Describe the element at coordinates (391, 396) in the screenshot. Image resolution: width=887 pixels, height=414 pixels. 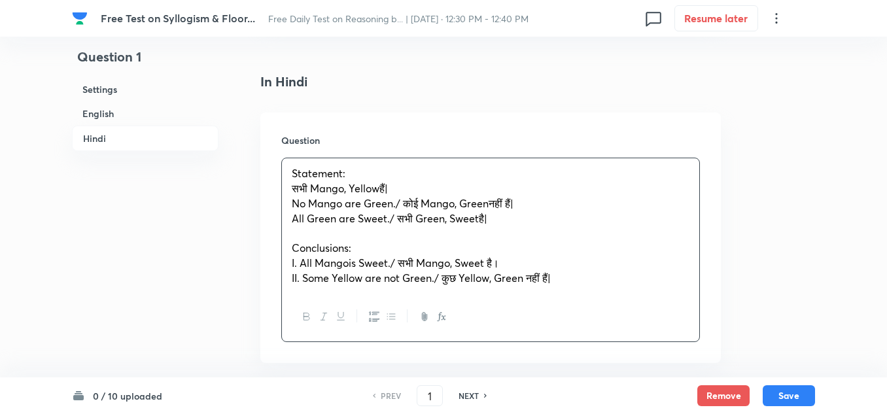
I see `h6: PREV` at that location.